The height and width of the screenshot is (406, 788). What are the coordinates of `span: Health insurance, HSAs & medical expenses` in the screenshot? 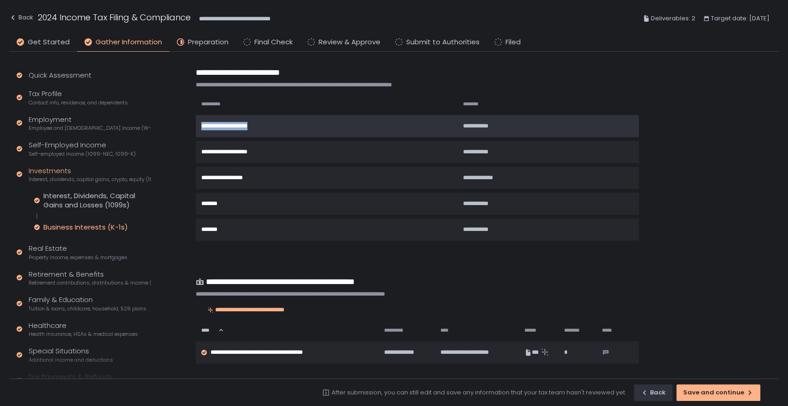 It's located at (83, 334).